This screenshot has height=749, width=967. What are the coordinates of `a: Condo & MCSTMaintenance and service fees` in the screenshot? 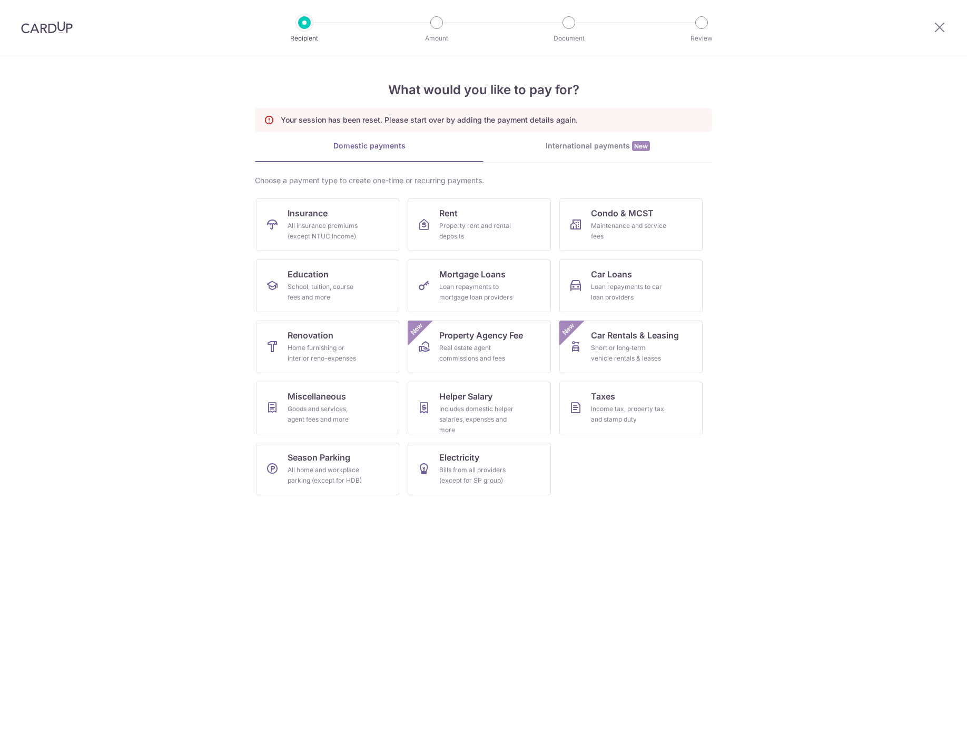 It's located at (631, 225).